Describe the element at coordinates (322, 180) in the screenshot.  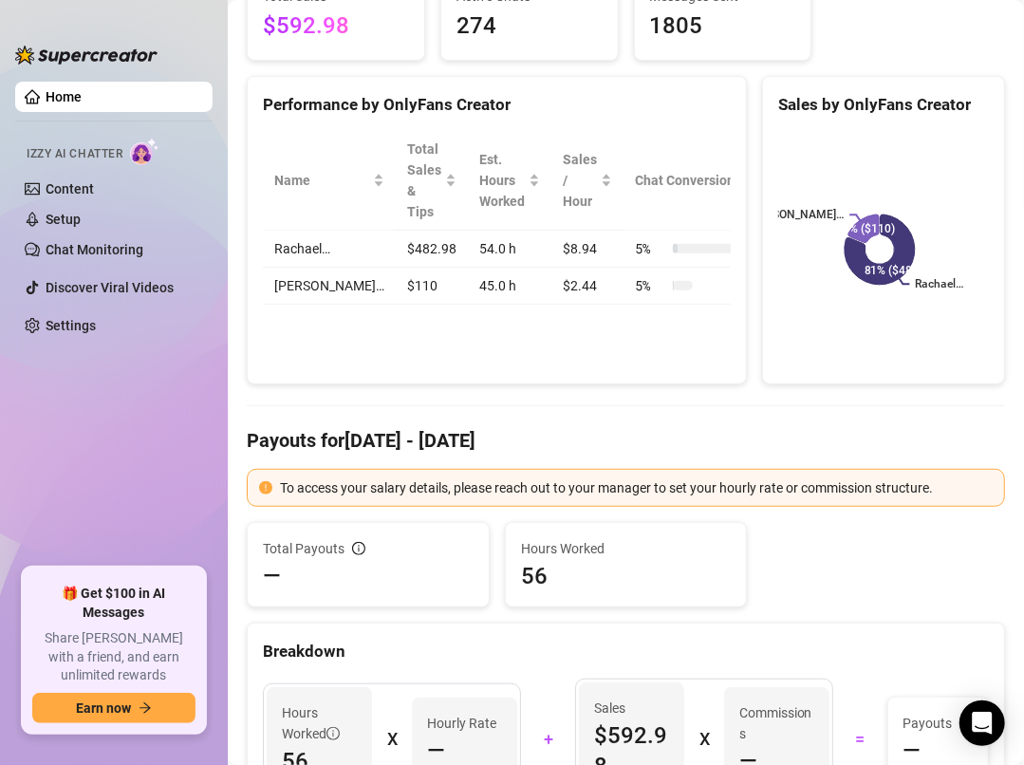
I see `span: Name` at that location.